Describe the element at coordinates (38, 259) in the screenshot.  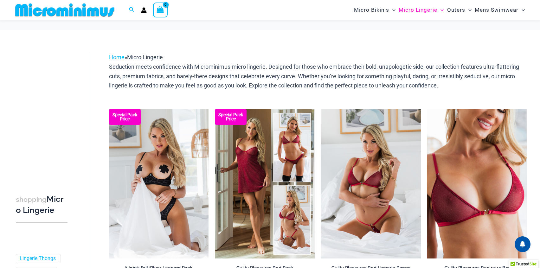
I see `a: Lingerie Thongs` at that location.